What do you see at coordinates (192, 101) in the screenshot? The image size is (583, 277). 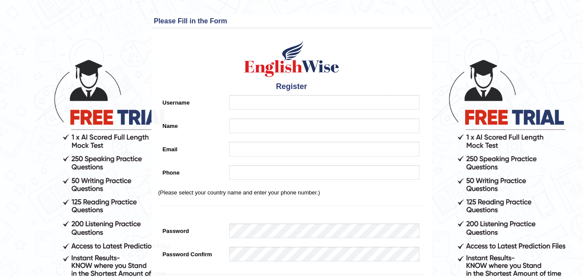 I see `label: Username` at bounding box center [192, 101].